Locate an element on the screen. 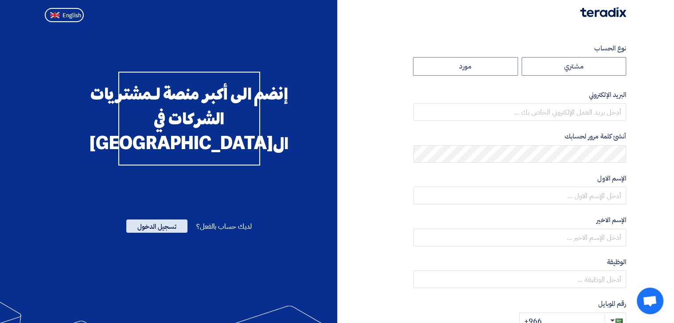  label: الوظيفة is located at coordinates (519, 262).